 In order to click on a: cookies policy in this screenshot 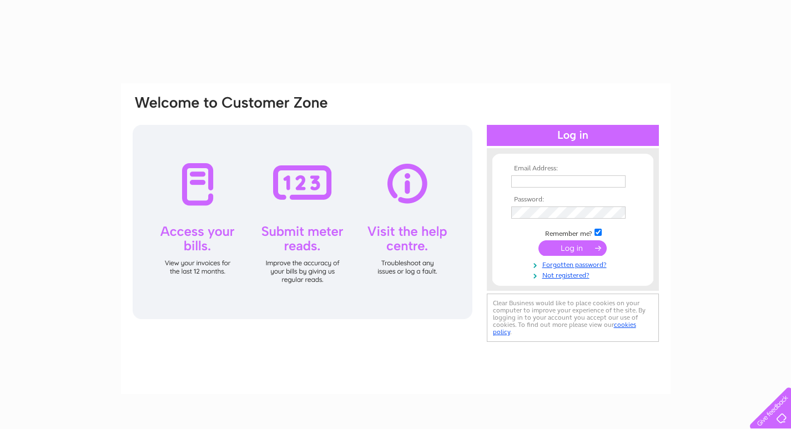, I will do `click(564, 328)`.